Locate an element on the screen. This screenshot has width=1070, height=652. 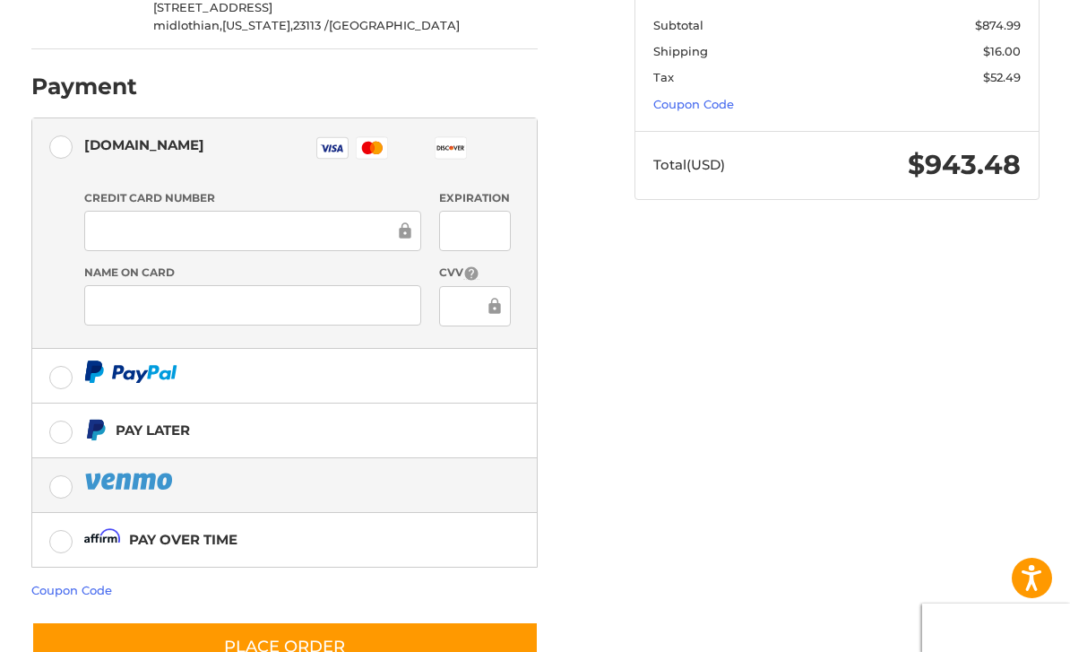
span: midlothian, is located at coordinates (187, 25).